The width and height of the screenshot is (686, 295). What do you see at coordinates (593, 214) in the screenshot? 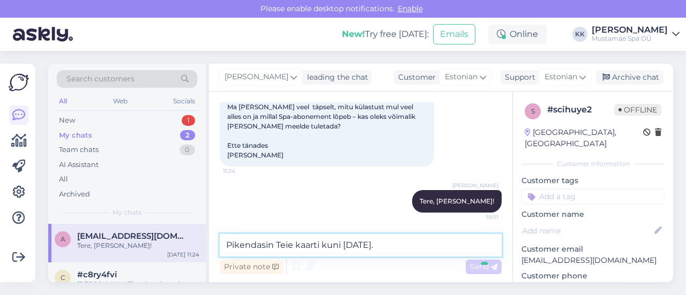
I see `p: Customer name` at bounding box center [593, 214].